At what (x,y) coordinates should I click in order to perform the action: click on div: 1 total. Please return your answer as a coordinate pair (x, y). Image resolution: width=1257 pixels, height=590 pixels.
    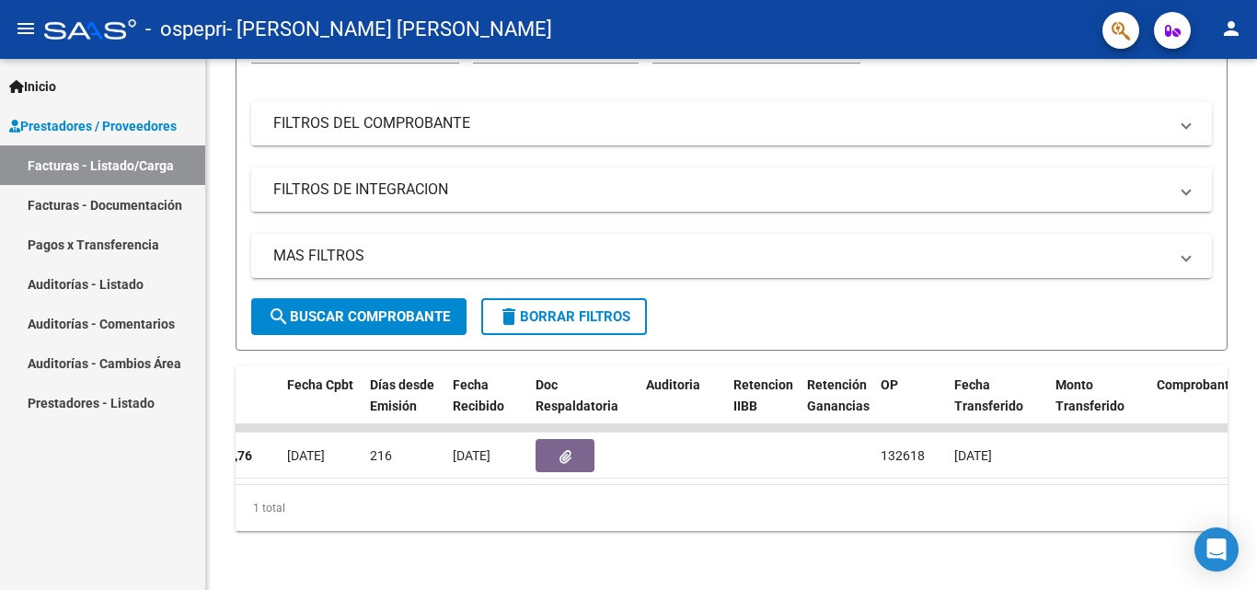
    Looking at the image, I should click on (732, 508).